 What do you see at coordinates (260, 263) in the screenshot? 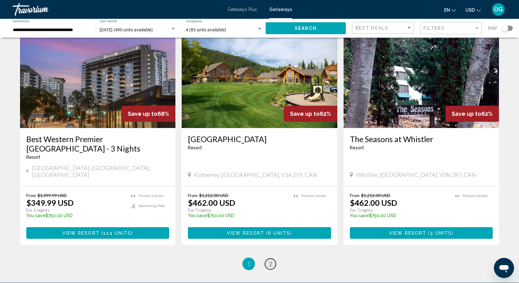
I see `ul: Pagination` at bounding box center [260, 263].